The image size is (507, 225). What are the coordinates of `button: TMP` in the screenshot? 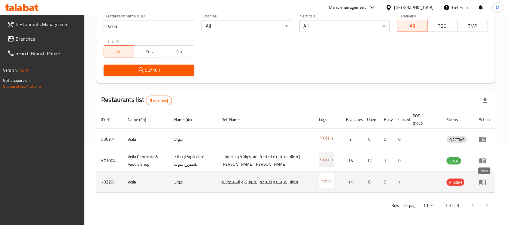 It's located at (473, 26).